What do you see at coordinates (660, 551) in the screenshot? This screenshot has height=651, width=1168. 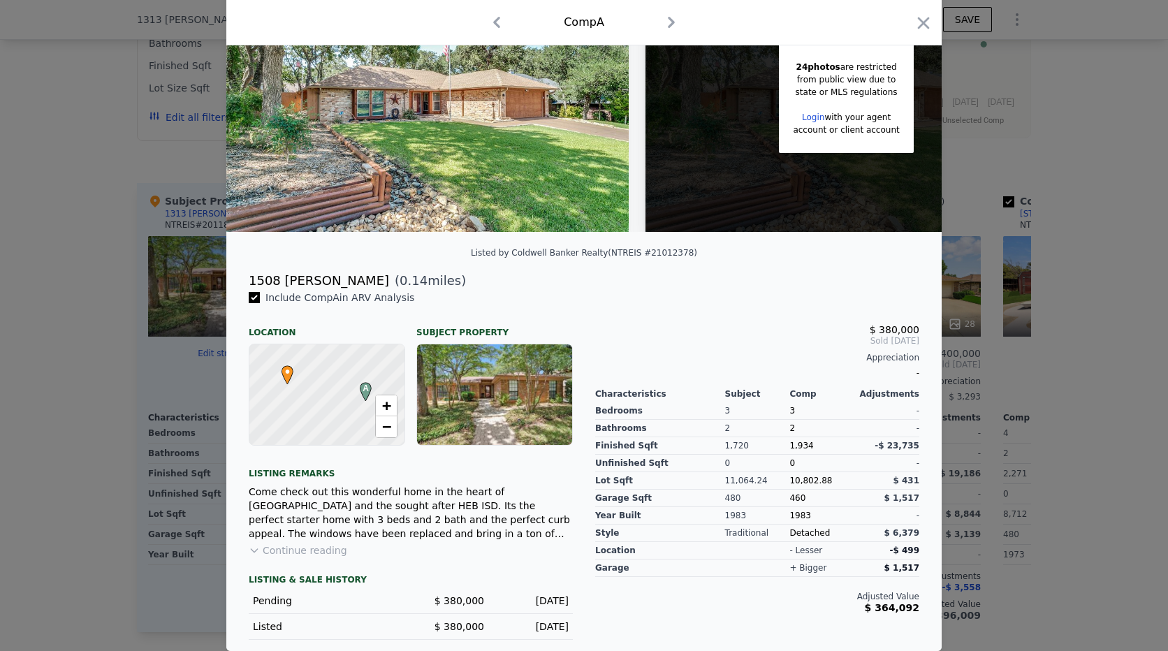 I see `div: location` at bounding box center [660, 551].